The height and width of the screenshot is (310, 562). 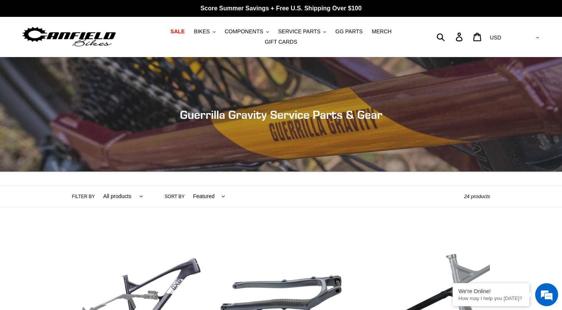 I want to click on span: MERCH, so click(x=381, y=31).